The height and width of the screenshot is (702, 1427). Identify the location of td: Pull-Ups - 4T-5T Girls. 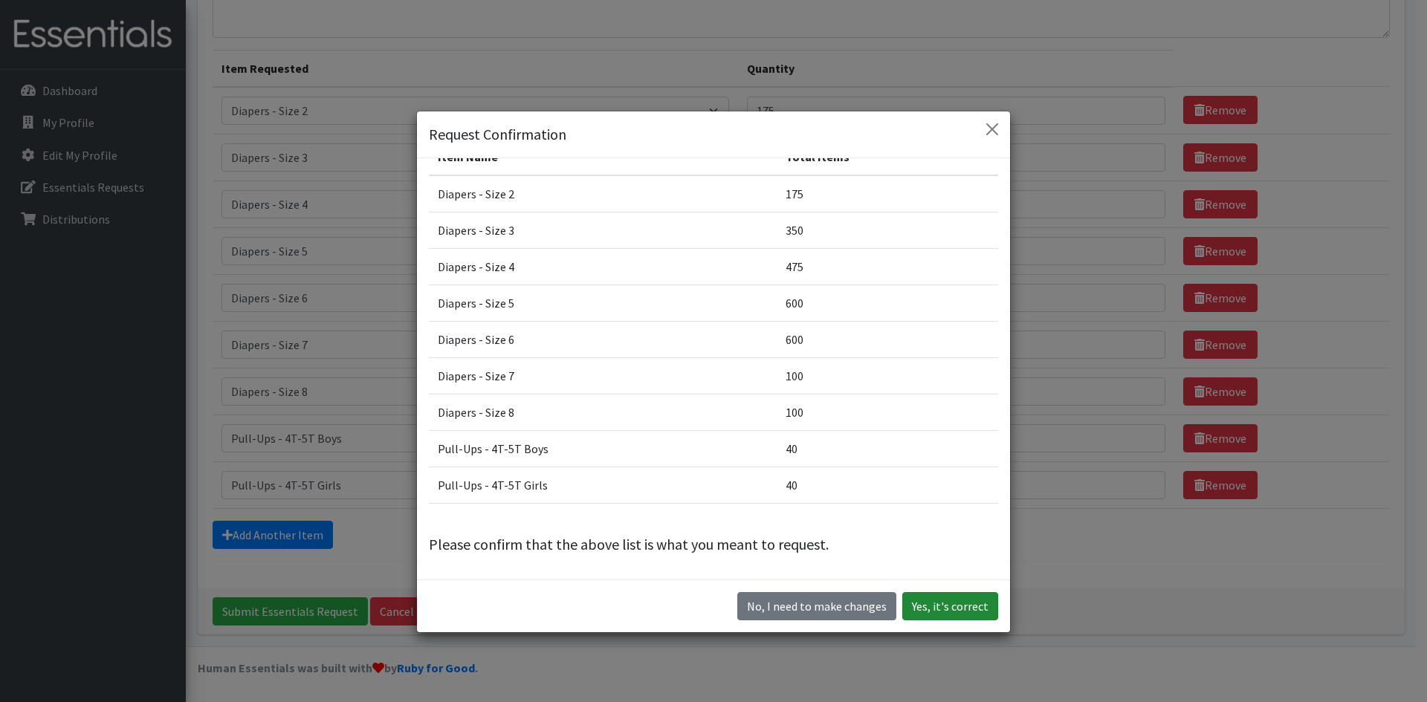
(603, 485).